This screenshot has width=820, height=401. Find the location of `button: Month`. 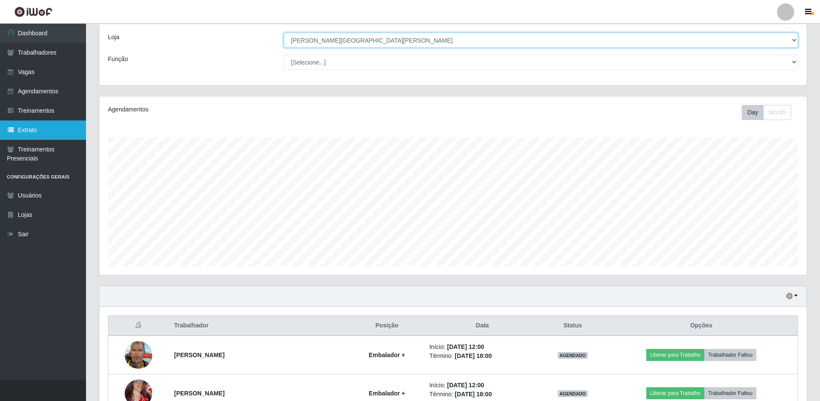

button: Month is located at coordinates (777, 112).